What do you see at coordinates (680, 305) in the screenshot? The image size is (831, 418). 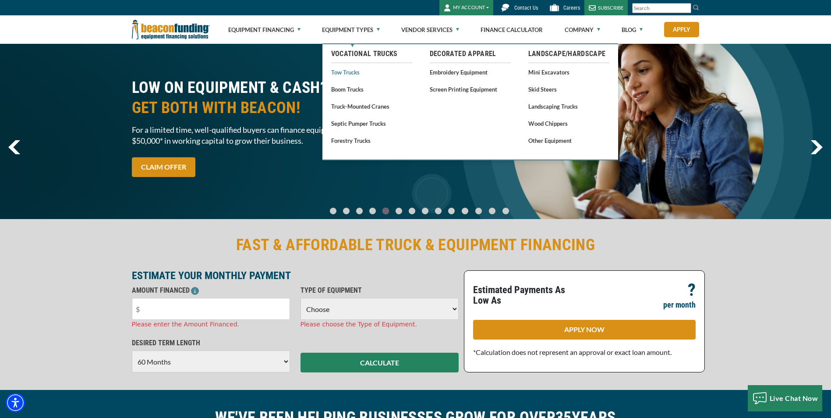 I see `p: per month` at bounding box center [680, 305].